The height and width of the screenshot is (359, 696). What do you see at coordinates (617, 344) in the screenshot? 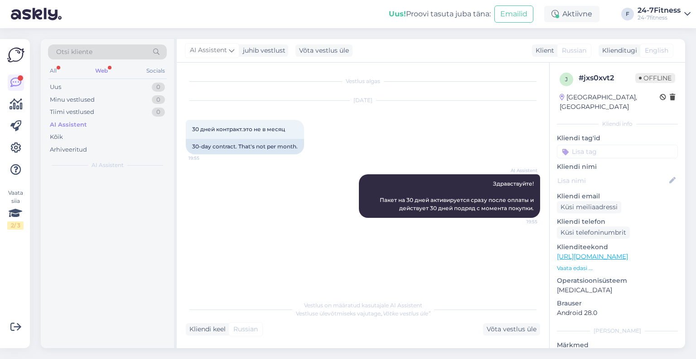
I see `p: Märkmed` at bounding box center [617, 344].